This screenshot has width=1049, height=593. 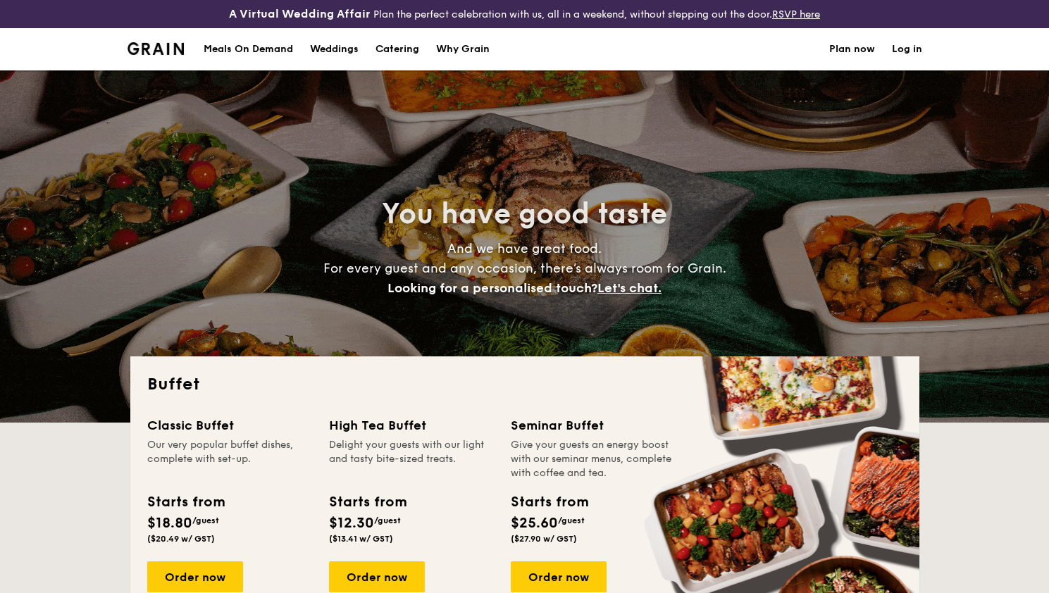 I want to click on div: Delight your guests with our light and tasty bite-sized treats., so click(x=412, y=459).